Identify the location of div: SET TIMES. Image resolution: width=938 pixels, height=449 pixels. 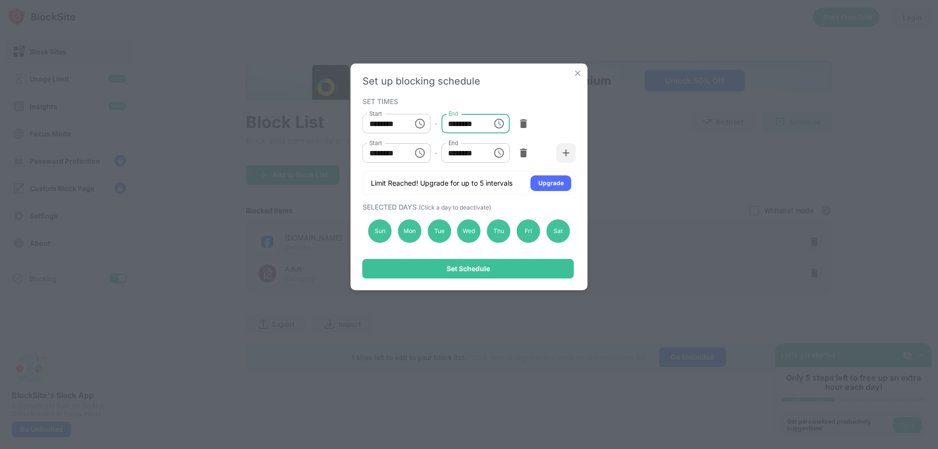
(468, 101).